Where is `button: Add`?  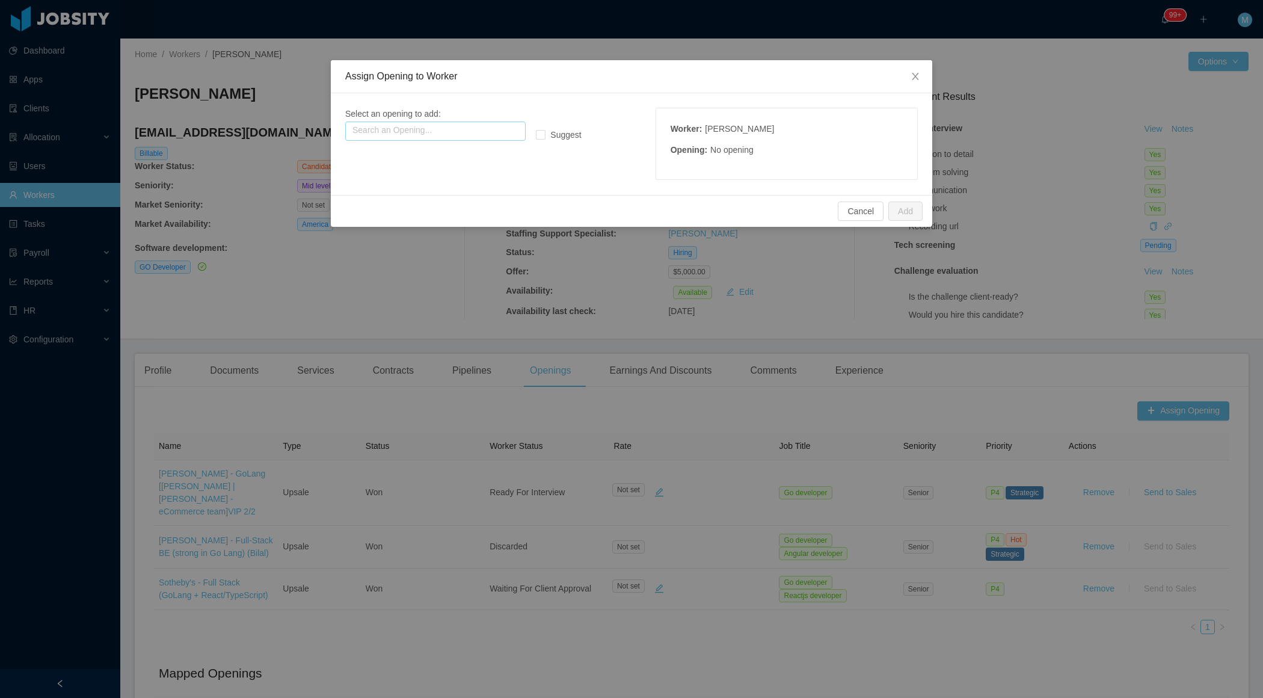
button: Add is located at coordinates (905, 211).